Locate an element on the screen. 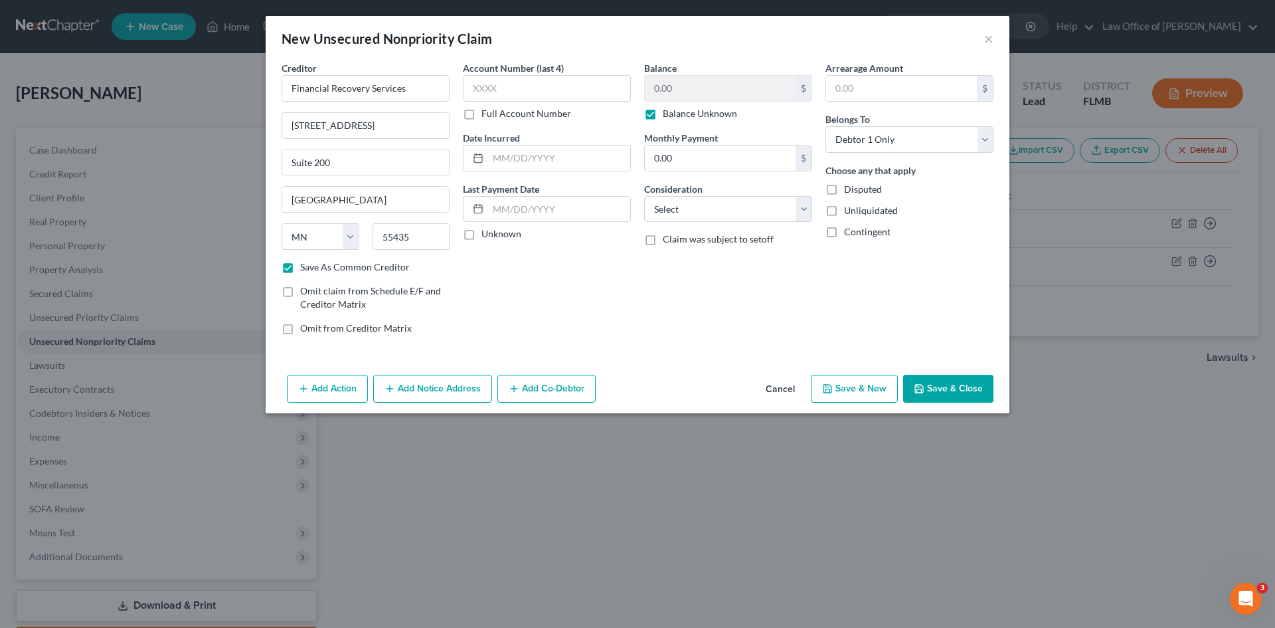  label: Arrearage Amount is located at coordinates (864, 68).